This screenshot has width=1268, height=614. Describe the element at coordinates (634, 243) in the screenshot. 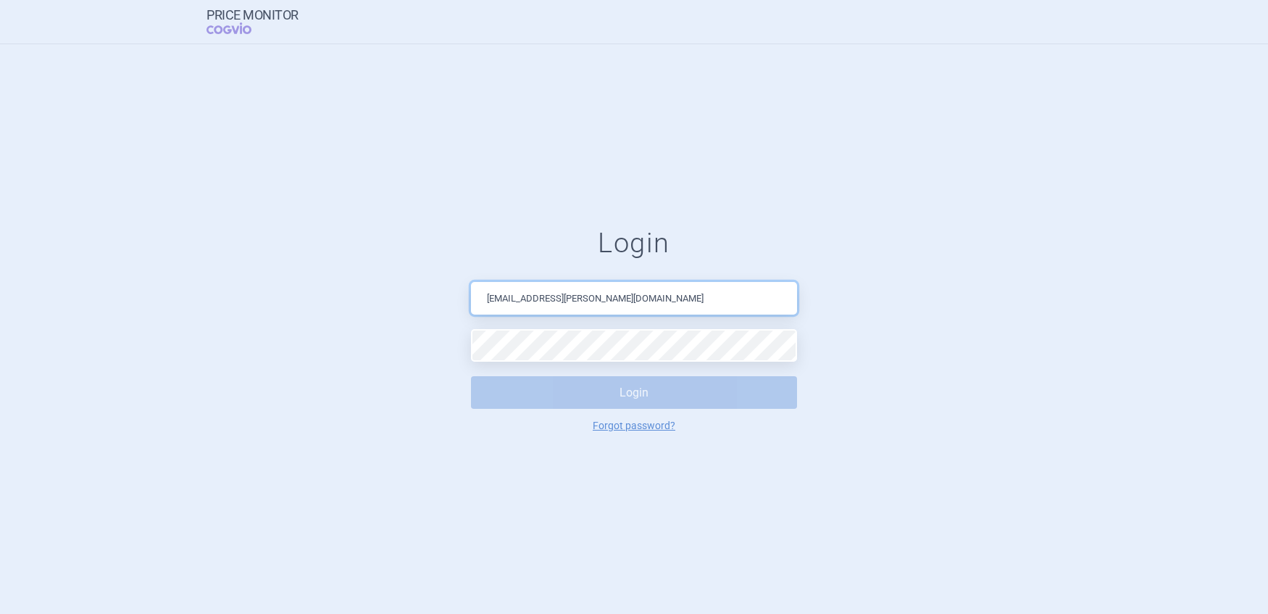

I see `h1: Login` at that location.